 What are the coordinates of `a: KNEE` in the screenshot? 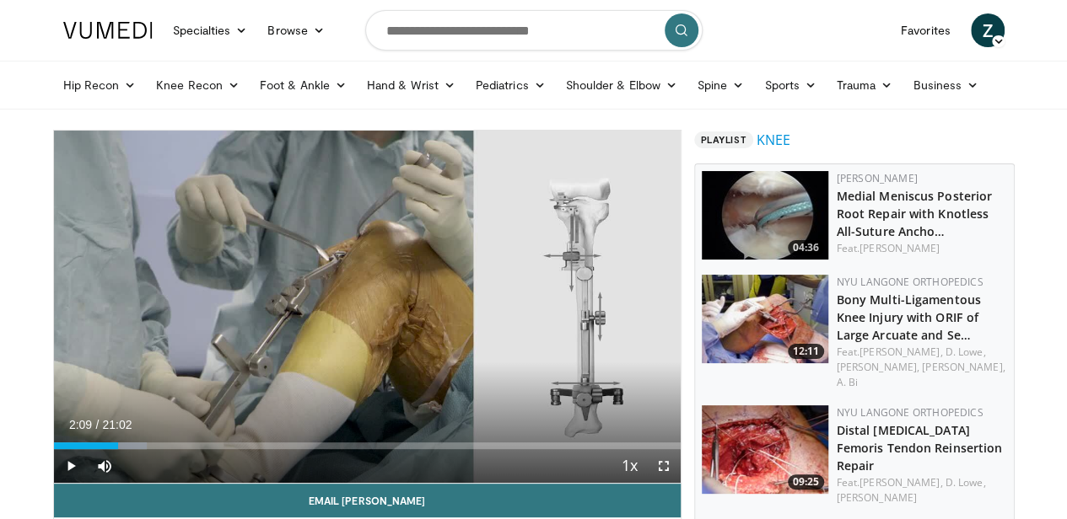 It's located at (773, 140).